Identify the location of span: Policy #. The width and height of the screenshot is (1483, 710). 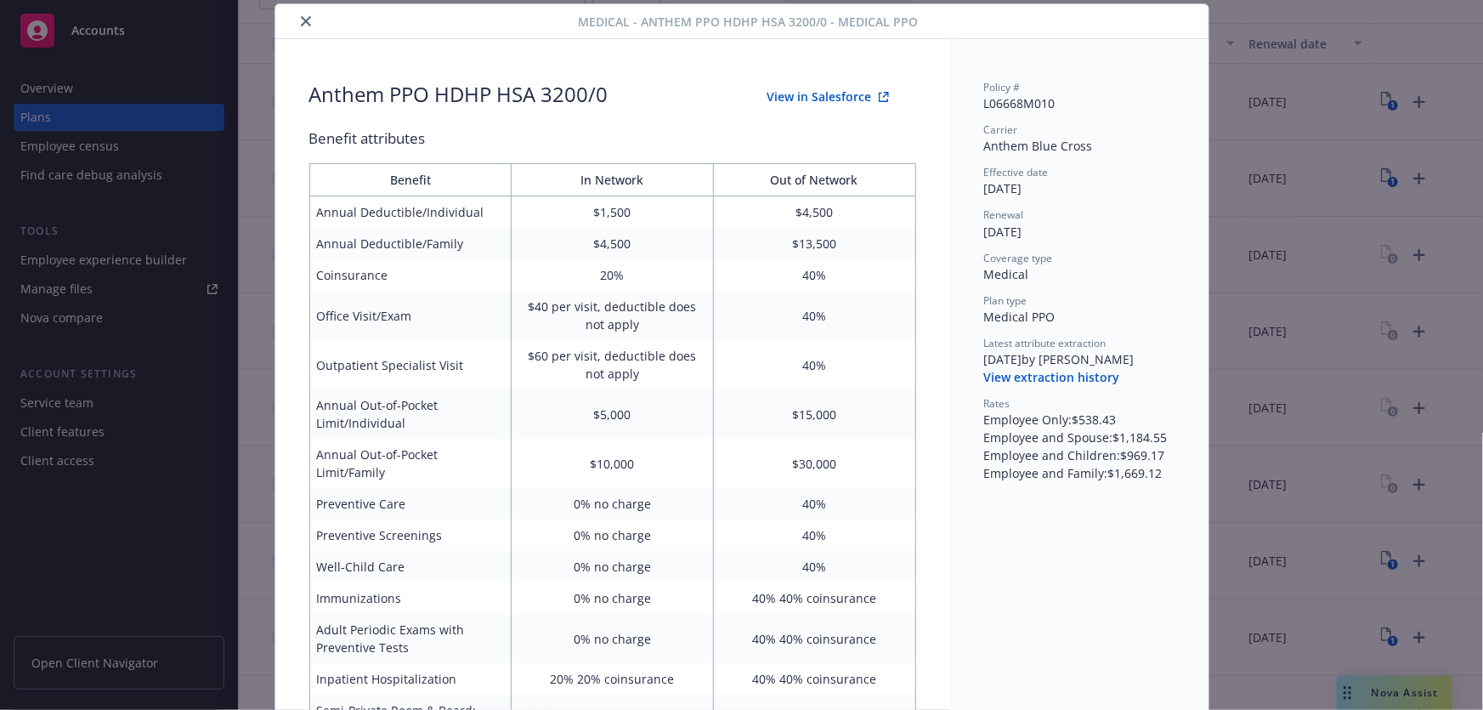
(1002, 87).